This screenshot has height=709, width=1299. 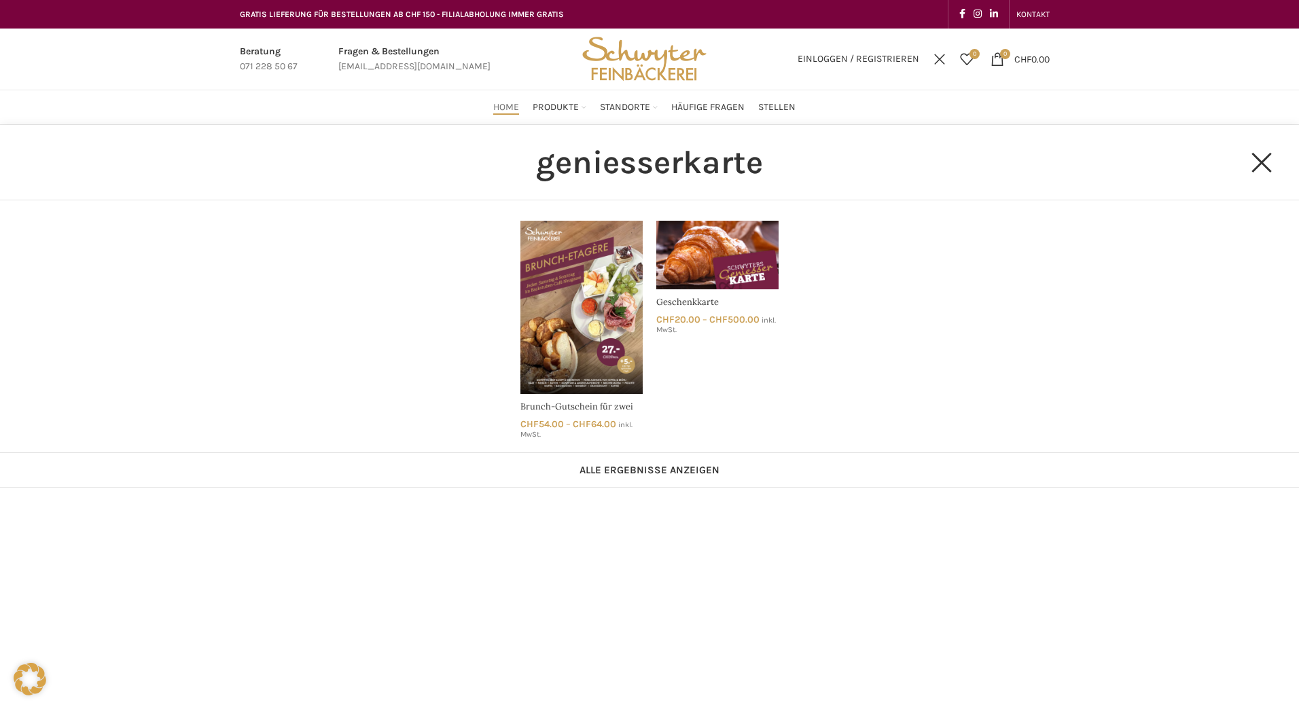 What do you see at coordinates (1261, 162) in the screenshot?
I see `a: Close search form` at bounding box center [1261, 162].